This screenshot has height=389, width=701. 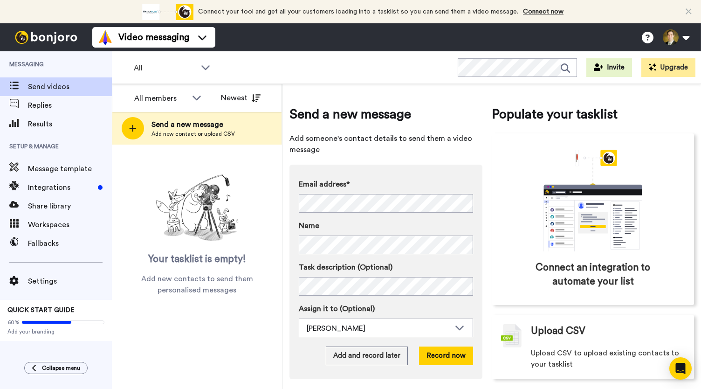 What do you see at coordinates (70, 243) in the screenshot?
I see `span: Fallbacks` at bounding box center [70, 243].